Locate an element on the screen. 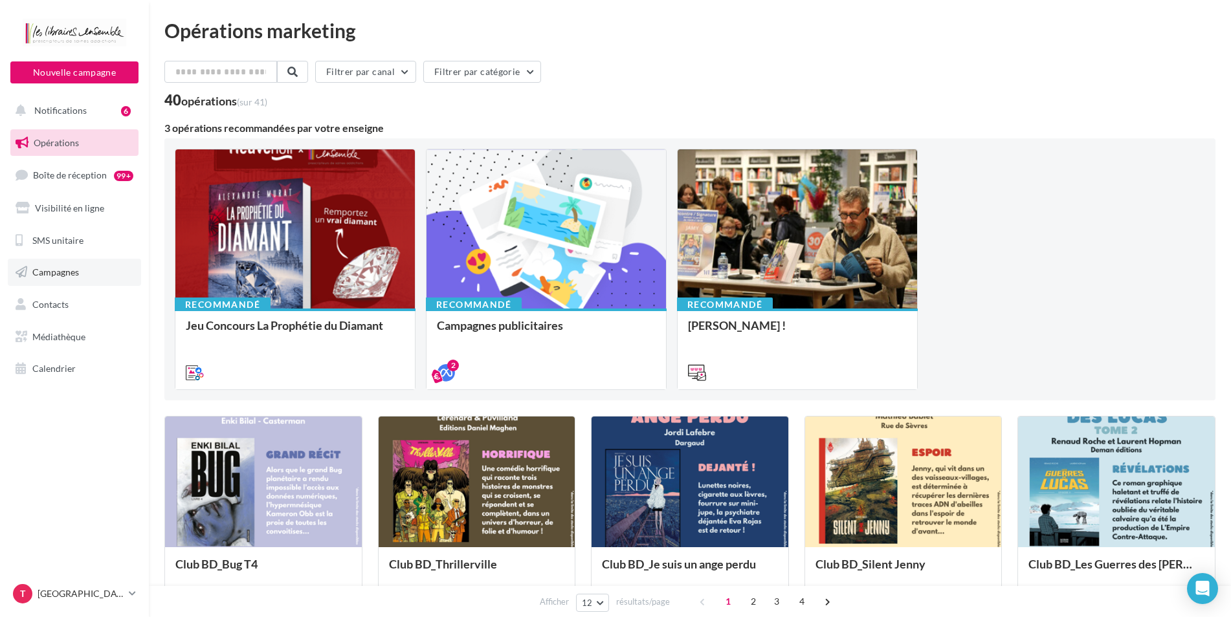 Image resolution: width=1231 pixels, height=617 pixels. span: Notifications is located at coordinates (60, 110).